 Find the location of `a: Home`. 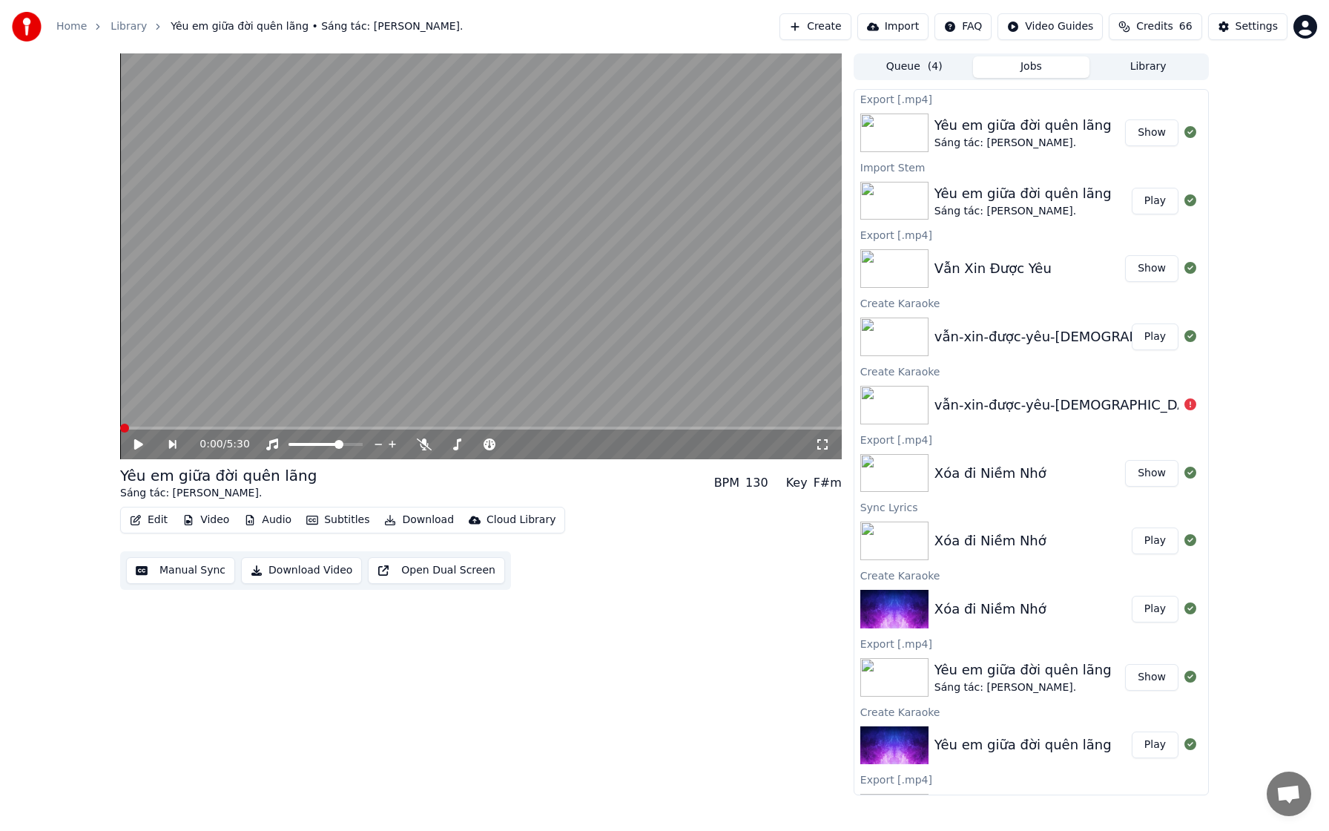

a: Home is located at coordinates (71, 27).